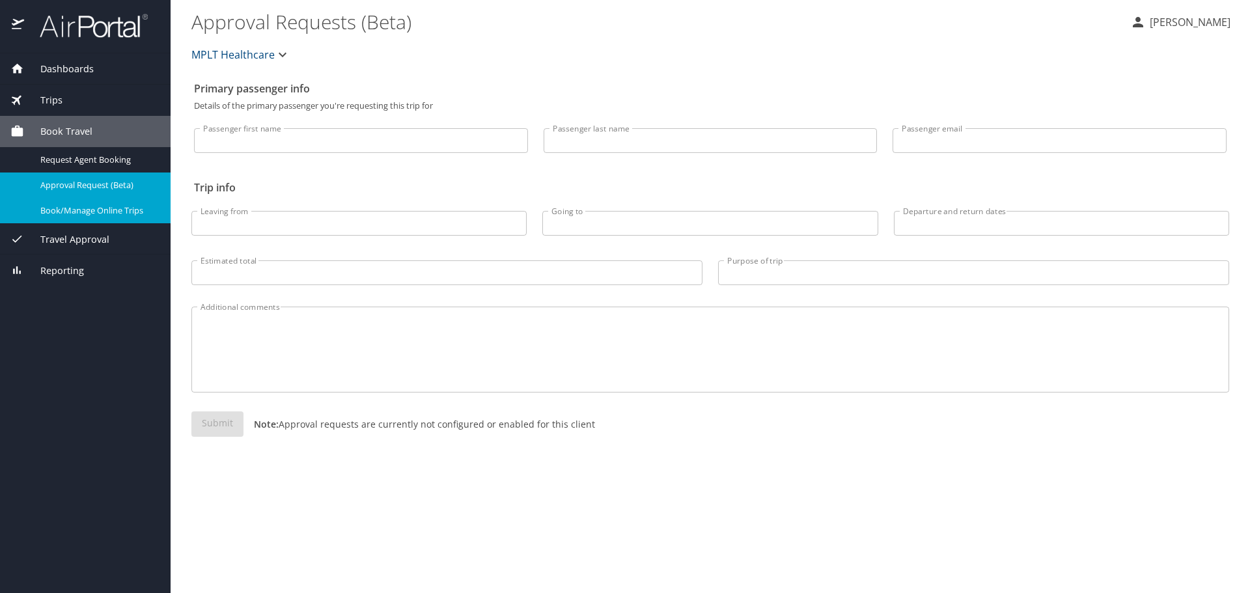 Image resolution: width=1250 pixels, height=593 pixels. I want to click on span: Travel Approval, so click(66, 240).